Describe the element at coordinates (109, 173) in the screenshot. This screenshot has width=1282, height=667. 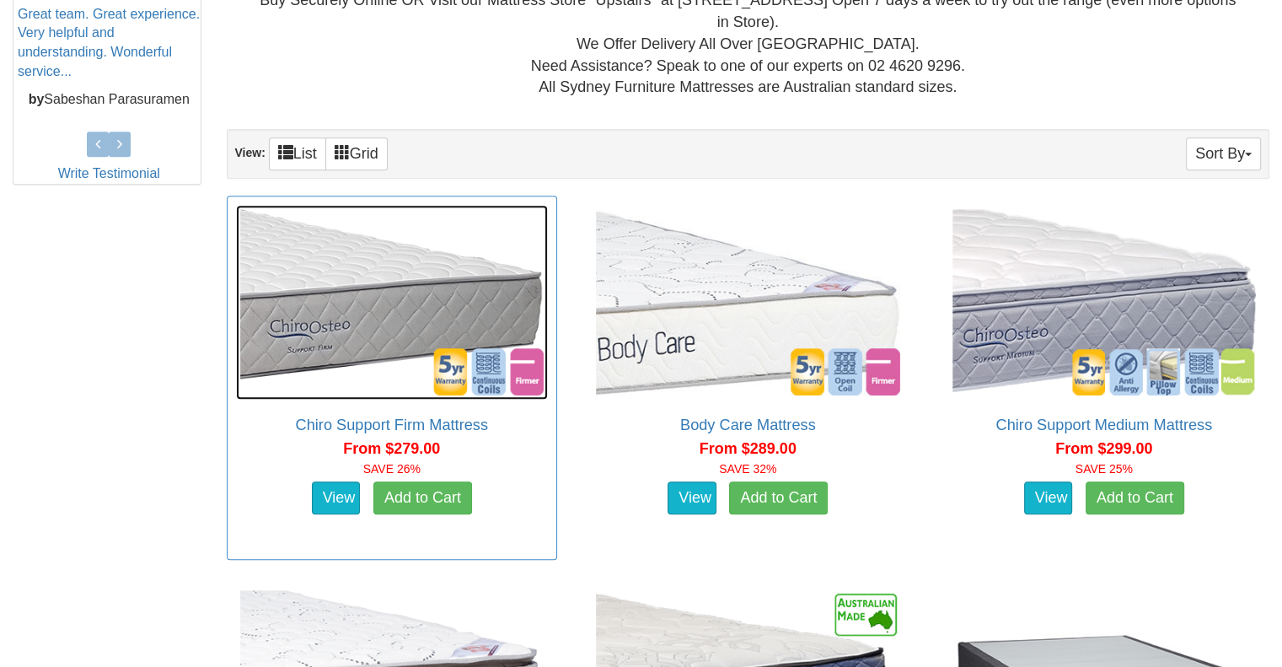
I see `a: Write Testimonial` at that location.